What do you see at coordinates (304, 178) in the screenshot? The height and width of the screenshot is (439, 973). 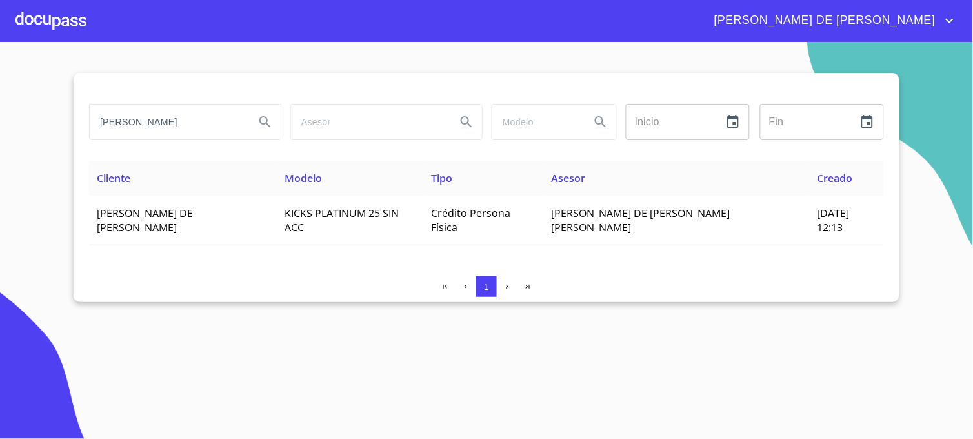 I see `span: Modelo` at bounding box center [304, 178].